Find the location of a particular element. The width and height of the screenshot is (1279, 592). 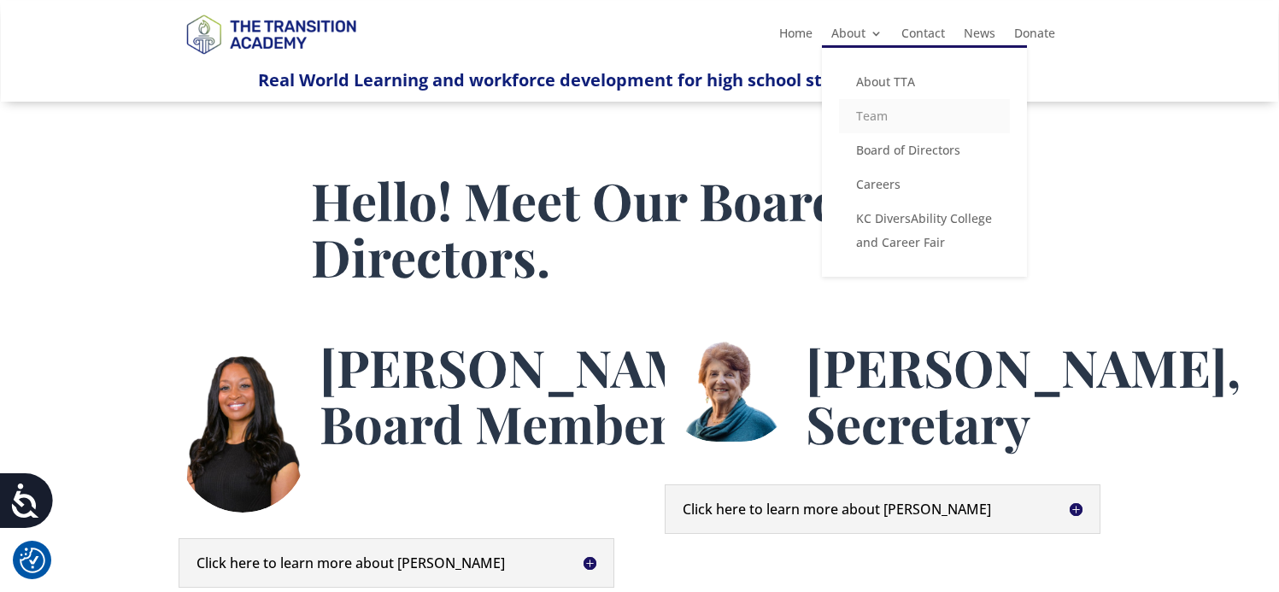

a: Team is located at coordinates (925, 116).